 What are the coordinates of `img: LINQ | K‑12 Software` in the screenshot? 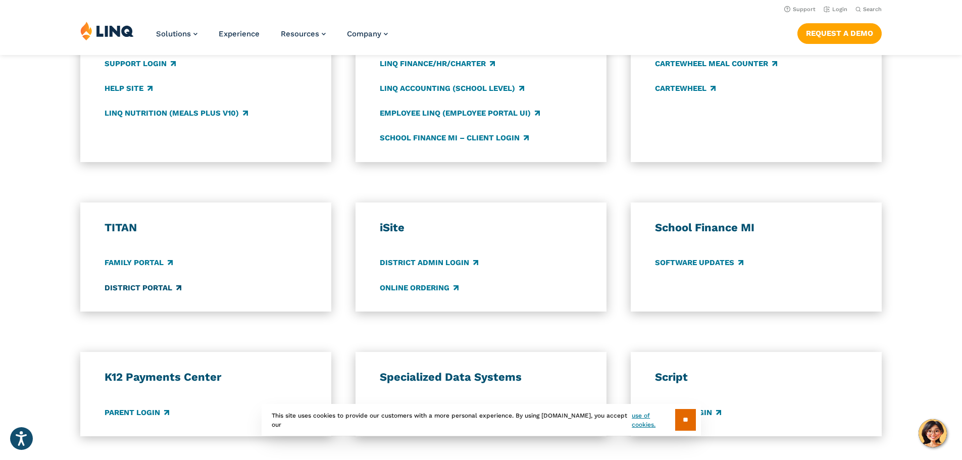 It's located at (107, 31).